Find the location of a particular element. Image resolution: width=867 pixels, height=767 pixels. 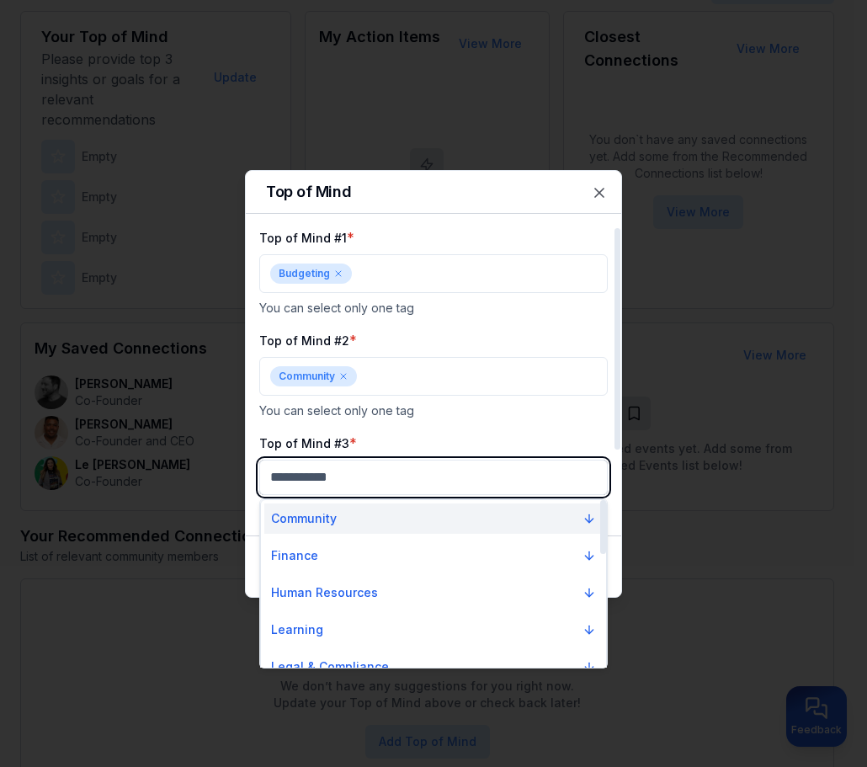

p: Finance is located at coordinates (295, 556).